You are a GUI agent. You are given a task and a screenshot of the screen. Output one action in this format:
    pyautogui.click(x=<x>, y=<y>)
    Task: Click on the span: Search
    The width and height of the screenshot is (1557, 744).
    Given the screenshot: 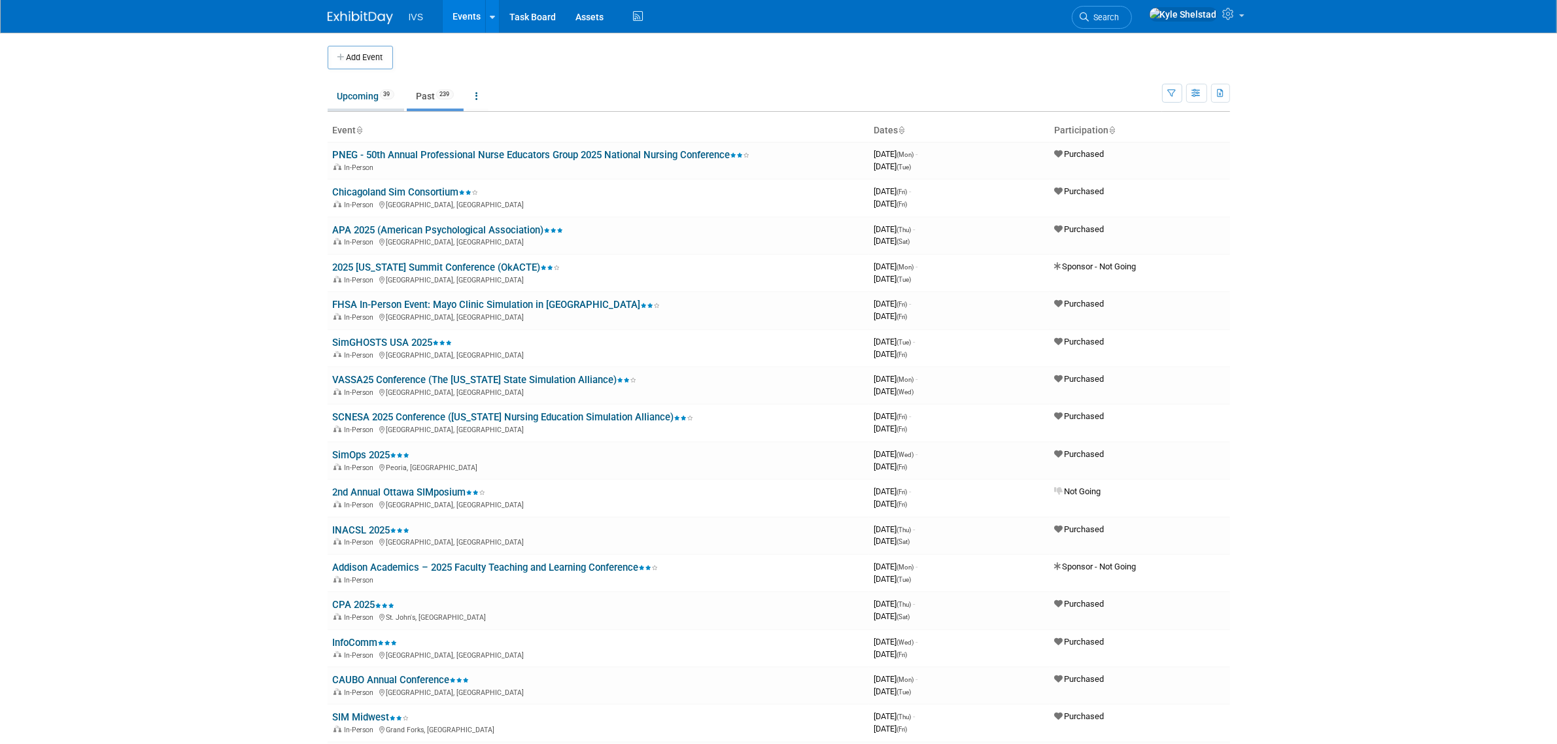 What is the action you would take?
    pyautogui.click(x=1105, y=17)
    